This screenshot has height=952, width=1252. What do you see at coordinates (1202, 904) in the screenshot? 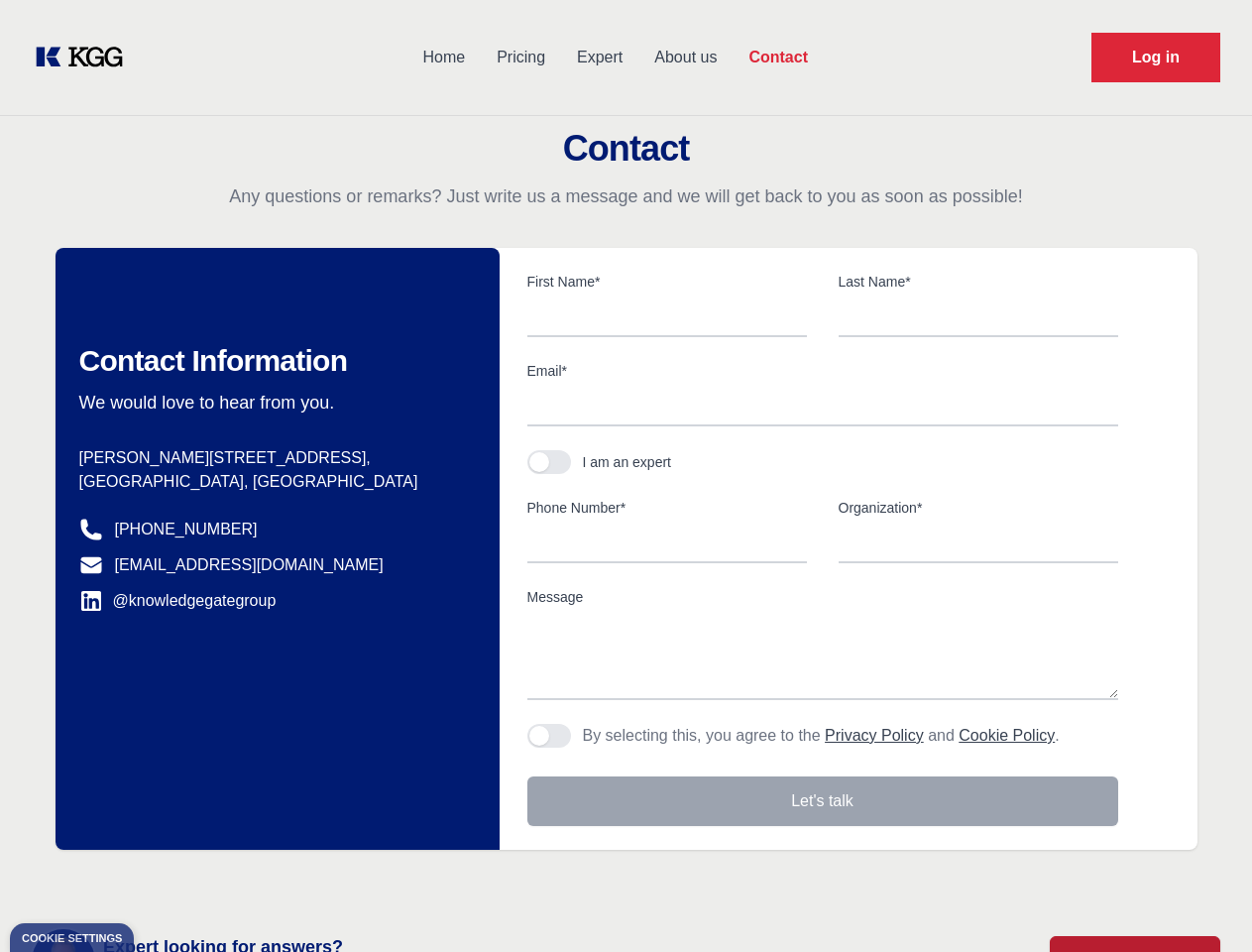
I see `div: Chat Widget` at bounding box center [1202, 904].